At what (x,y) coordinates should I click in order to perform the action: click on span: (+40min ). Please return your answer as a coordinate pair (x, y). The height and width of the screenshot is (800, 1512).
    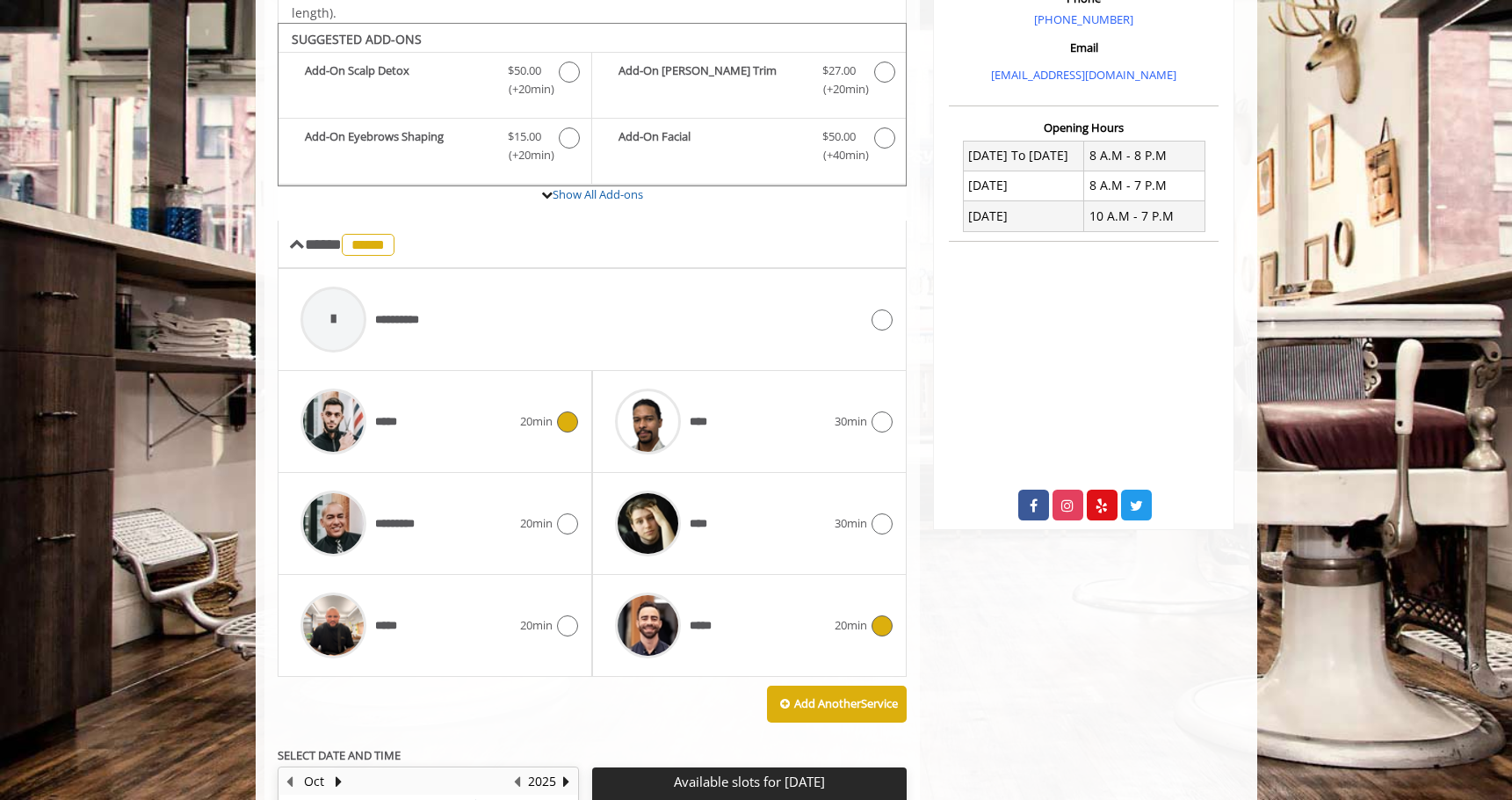
    Looking at the image, I should click on (838, 155).